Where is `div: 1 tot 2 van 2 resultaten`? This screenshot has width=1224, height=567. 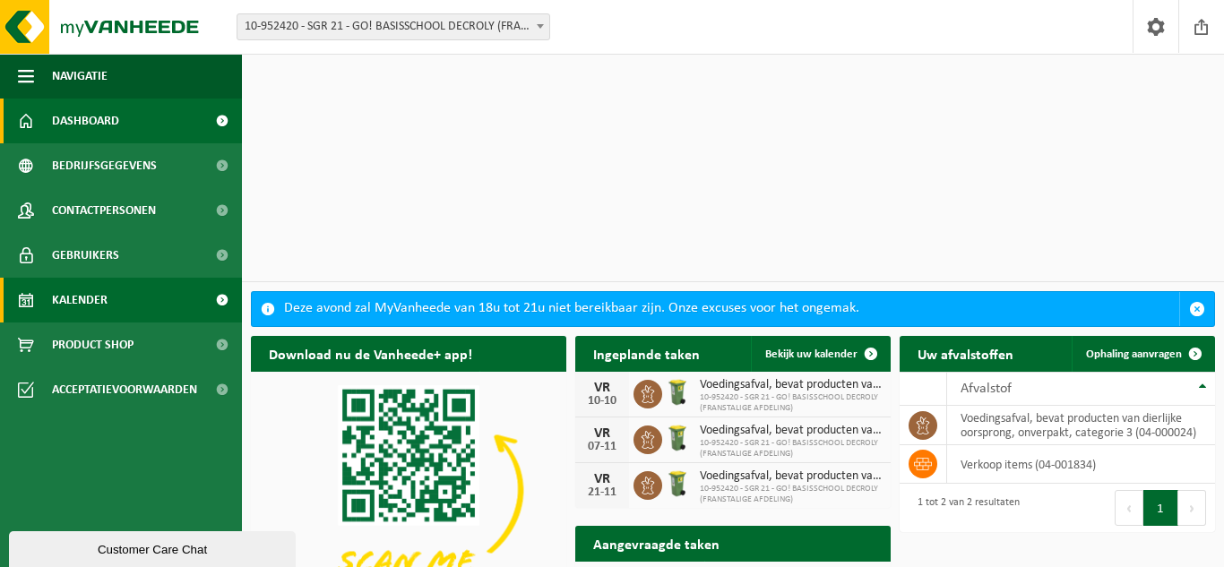 div: 1 tot 2 van 2 resultaten is located at coordinates (964, 508).